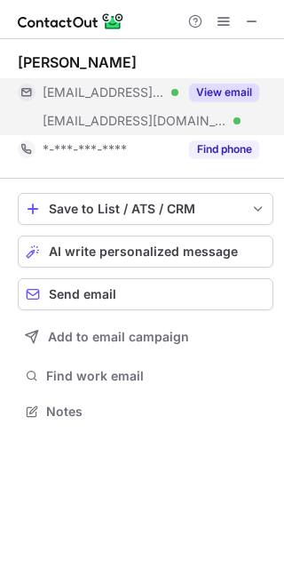 The height and width of the screenshot is (569, 284). I want to click on span: Add to email campaign, so click(118, 337).